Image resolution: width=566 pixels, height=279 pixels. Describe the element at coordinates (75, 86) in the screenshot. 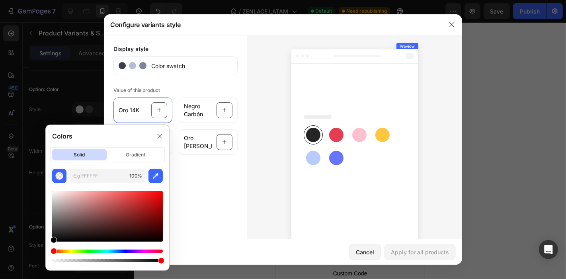

I see `p: 🏆 Deja de Fumar este 2025 🌱 100 % natural, sin efectos secundarios ⏳ Resultados duraderos, sin es...` at that location.